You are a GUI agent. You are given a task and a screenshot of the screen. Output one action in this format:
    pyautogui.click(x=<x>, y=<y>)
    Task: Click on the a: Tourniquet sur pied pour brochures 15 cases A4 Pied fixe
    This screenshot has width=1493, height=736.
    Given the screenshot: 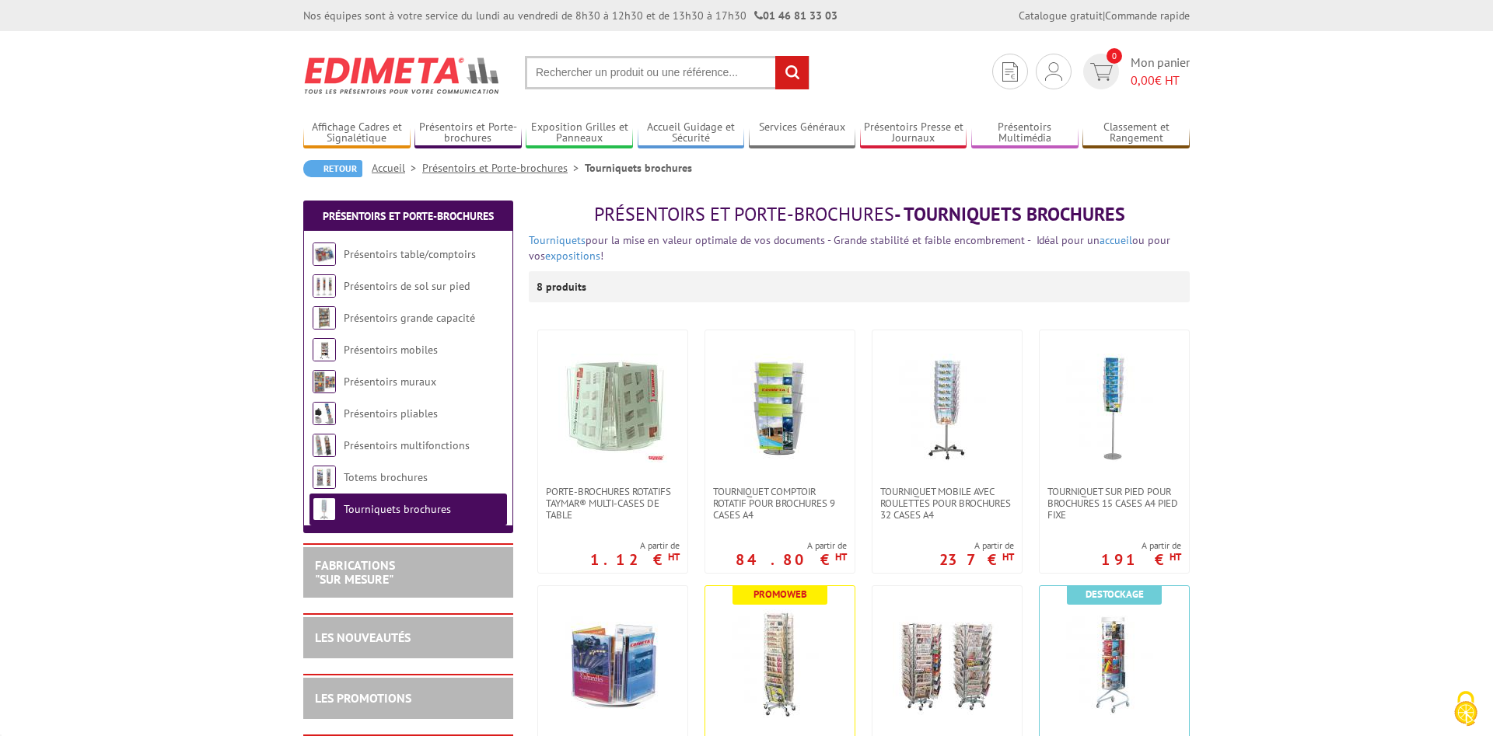 What is the action you would take?
    pyautogui.click(x=1114, y=503)
    